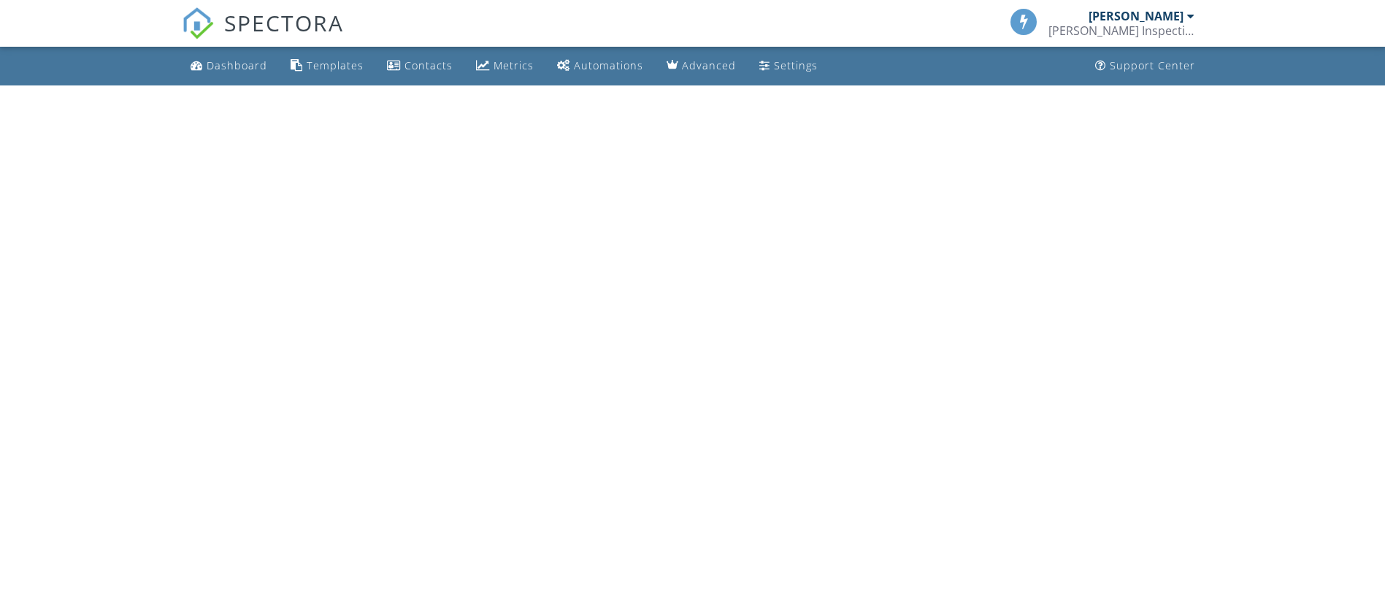  I want to click on div: Advanced, so click(709, 65).